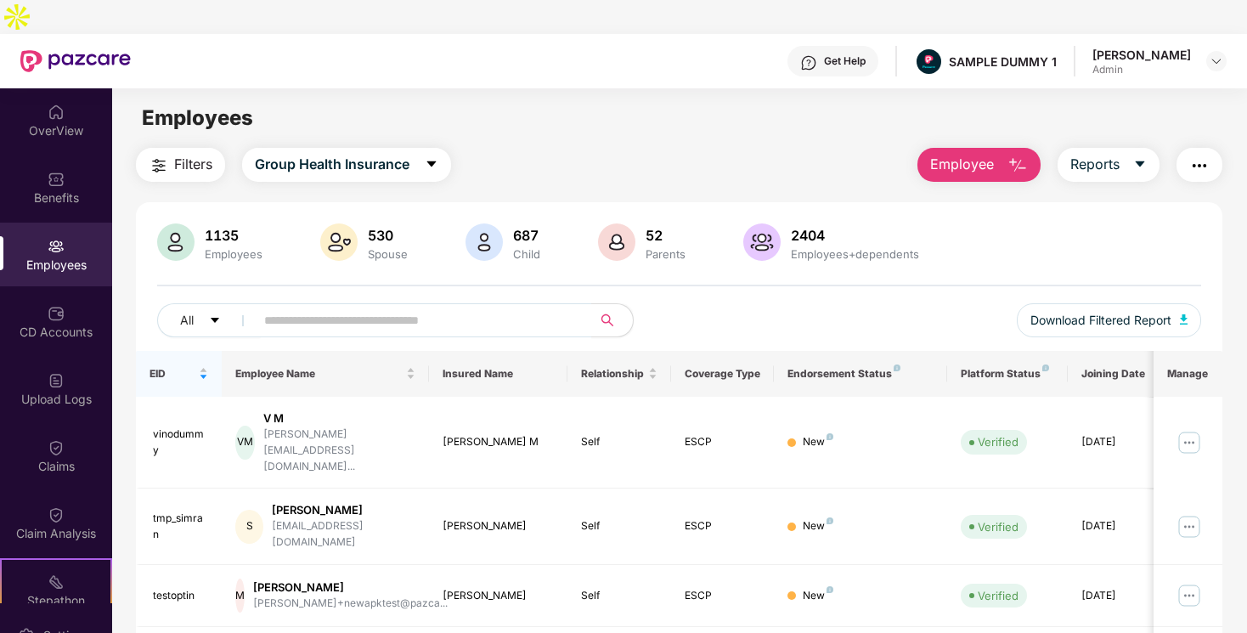 The width and height of the screenshot is (1247, 633). What do you see at coordinates (665, 254) in the screenshot?
I see `div: Parents` at bounding box center [665, 254].